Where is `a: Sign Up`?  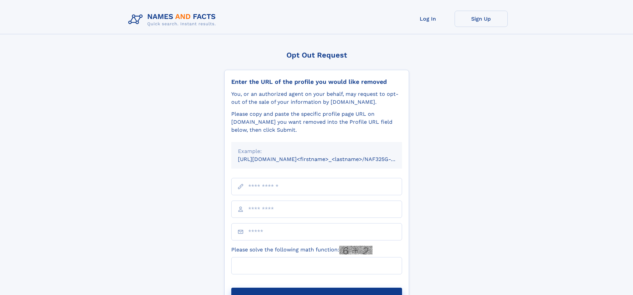 a: Sign Up is located at coordinates (481, 19).